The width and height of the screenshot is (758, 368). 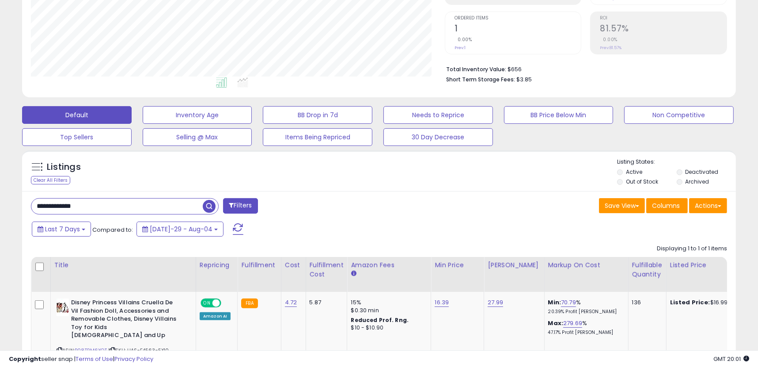 I want to click on button: BB Price Below Min, so click(x=559, y=115).